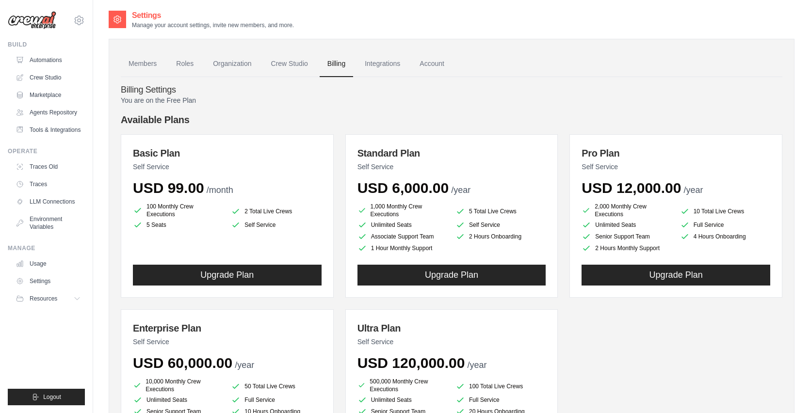  Describe the element at coordinates (178, 386) in the screenshot. I see `li: 10,000 Monthly Crew Executions` at that location.